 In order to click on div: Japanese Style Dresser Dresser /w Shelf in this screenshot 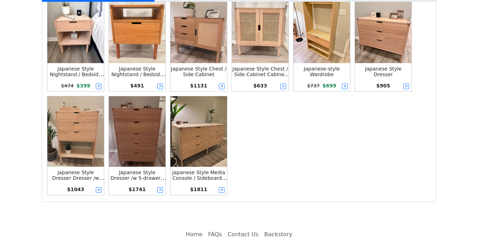, I will do `click(76, 176)`.